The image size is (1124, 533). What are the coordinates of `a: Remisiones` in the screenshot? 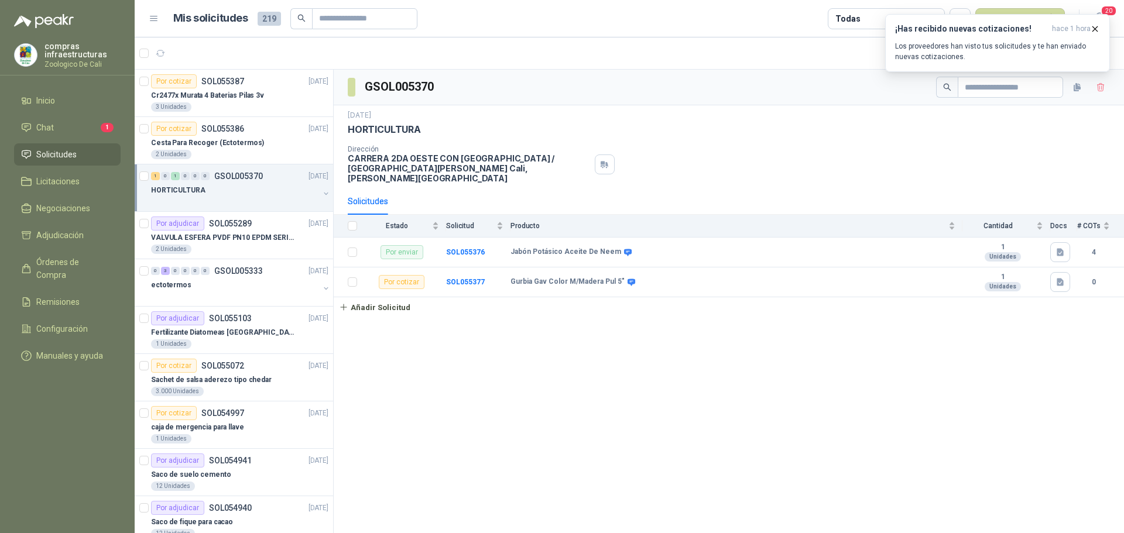 It's located at (67, 302).